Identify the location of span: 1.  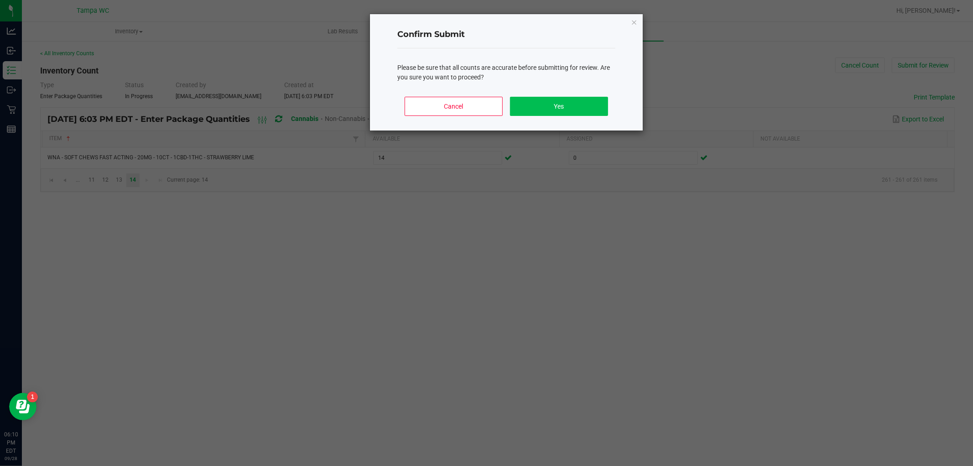
(5, 5).